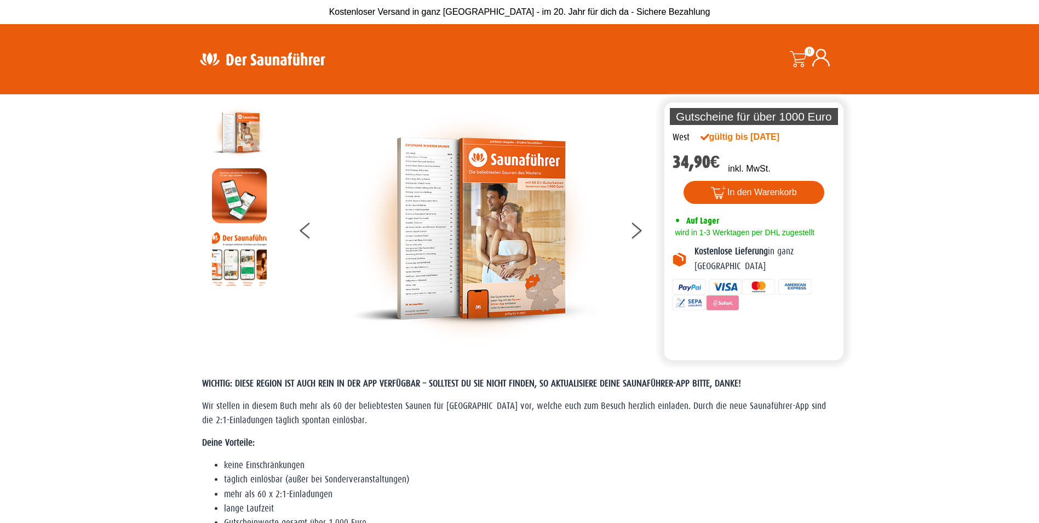 Image resolution: width=1039 pixels, height=523 pixels. Describe the element at coordinates (703, 220) in the screenshot. I see `span: Auf Lager` at that location.